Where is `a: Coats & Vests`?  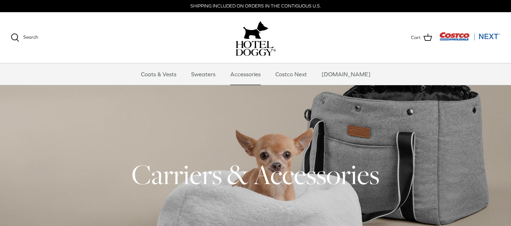 a: Coats & Vests is located at coordinates (158, 74).